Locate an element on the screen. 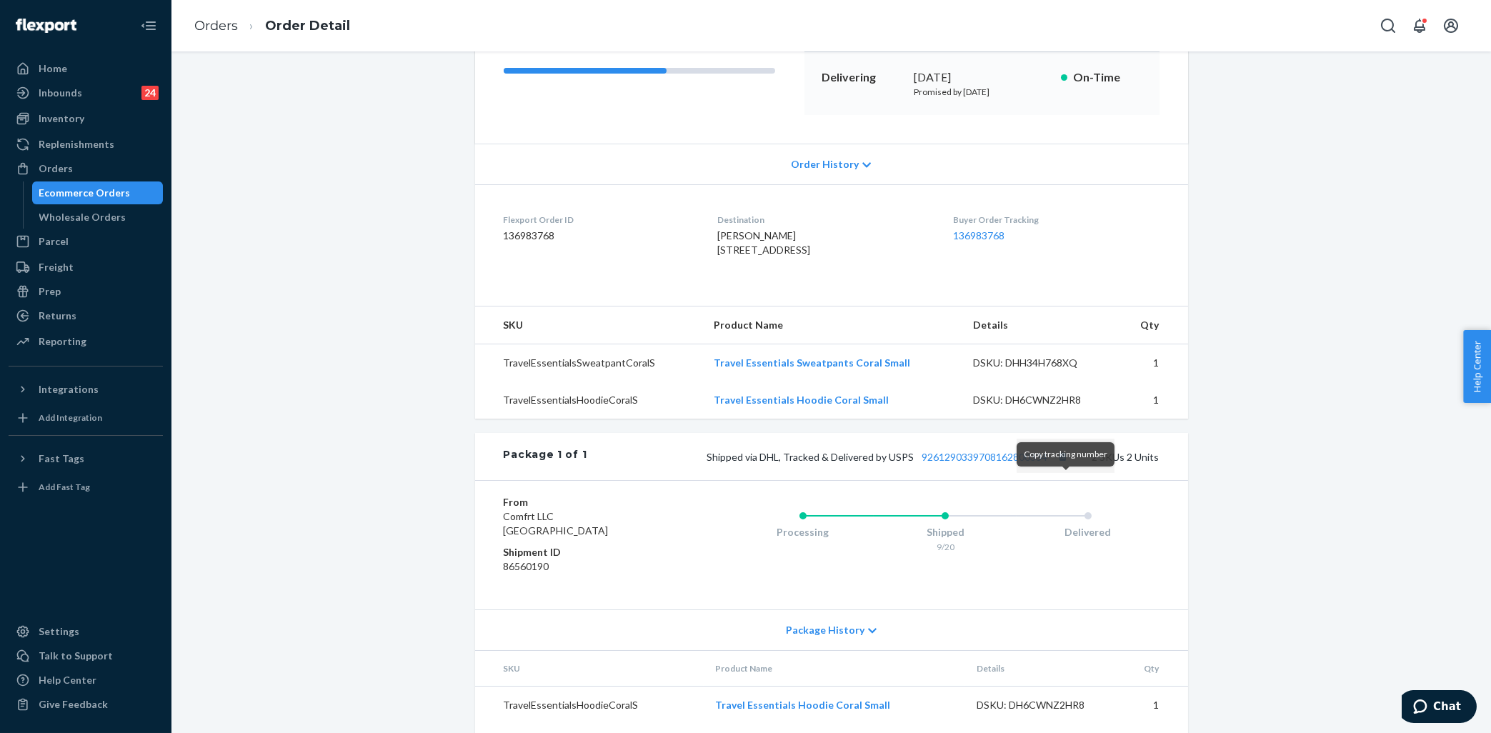 Image resolution: width=1491 pixels, height=733 pixels. p: On-Time is located at coordinates (1107, 77).